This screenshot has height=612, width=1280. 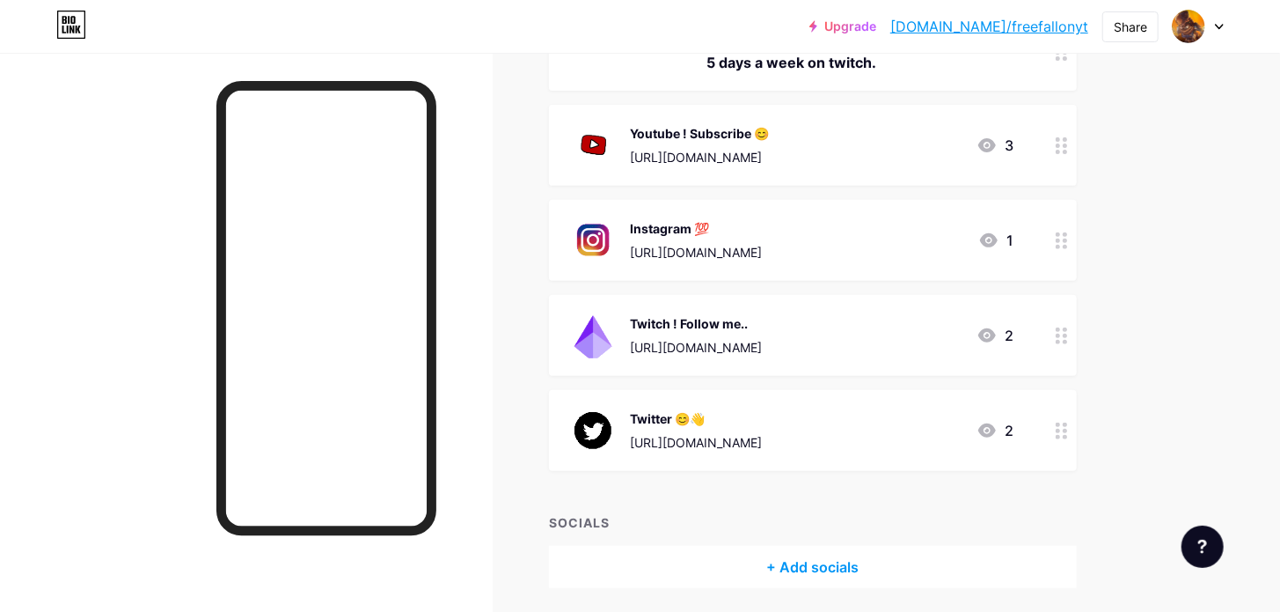 I want to click on a: Upgrade, so click(x=843, y=26).